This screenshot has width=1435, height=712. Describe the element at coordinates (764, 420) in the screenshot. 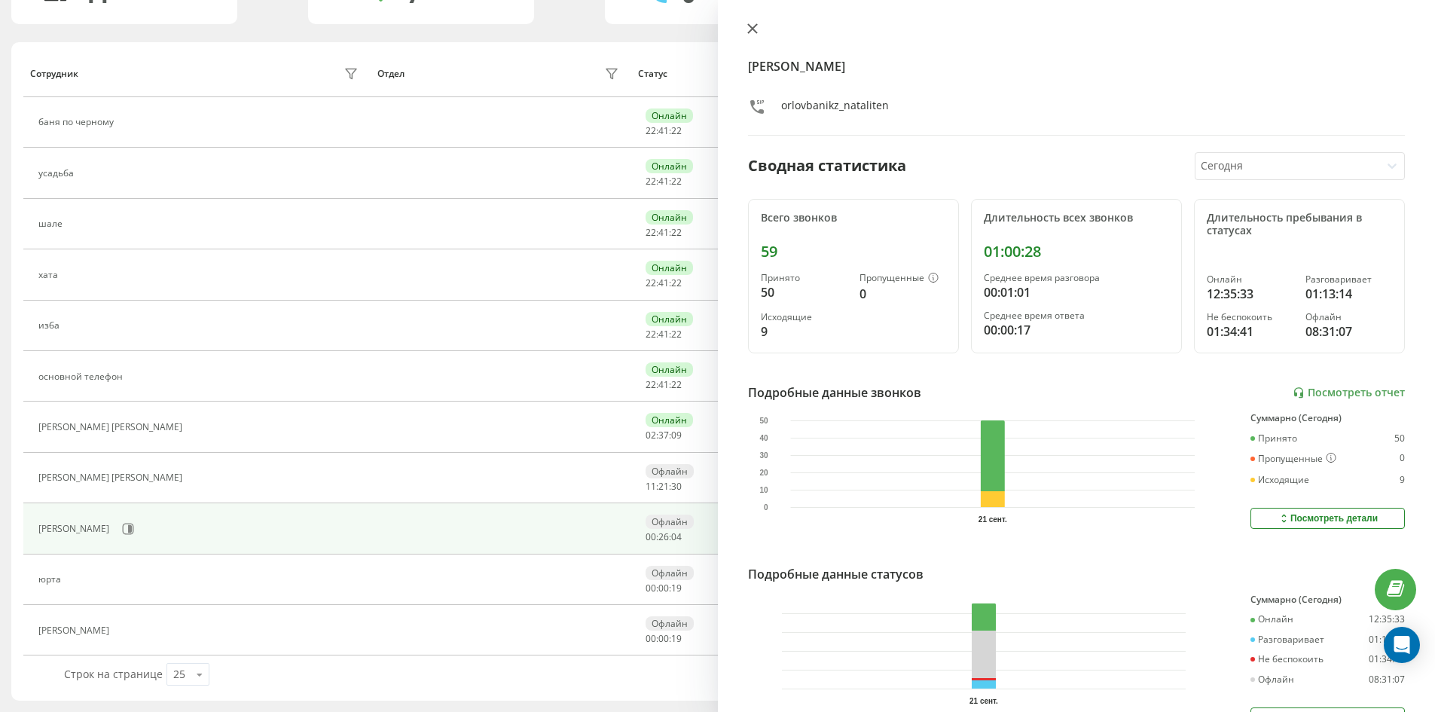

I see `text: 50` at that location.